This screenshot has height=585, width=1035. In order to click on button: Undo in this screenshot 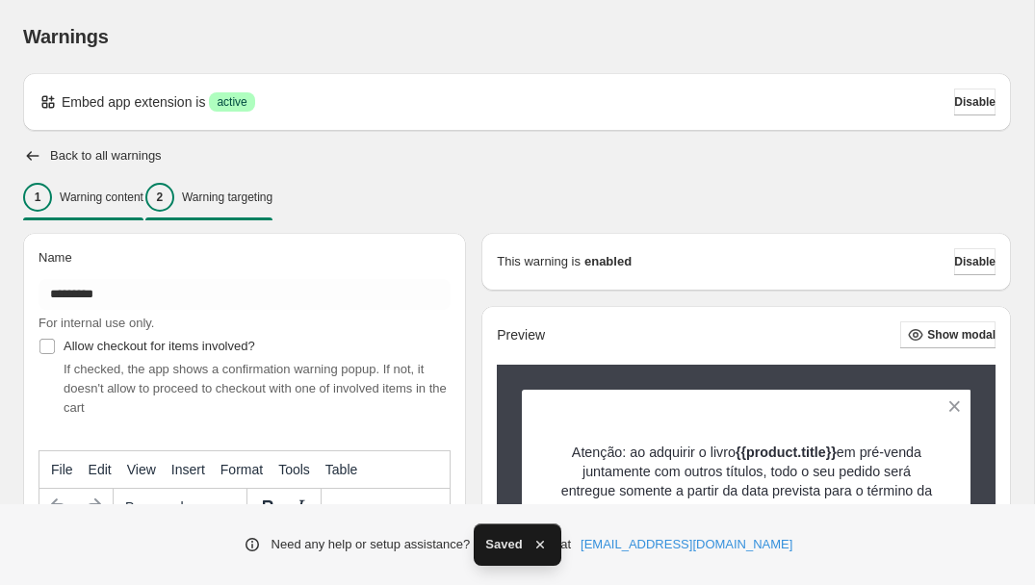, I will do `click(60, 507)`.